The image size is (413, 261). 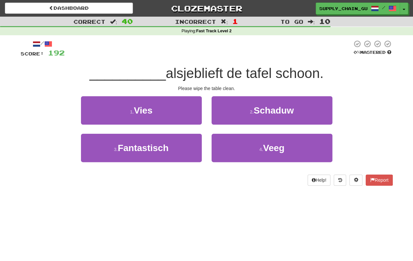 I want to click on small: 2 ., so click(x=252, y=112).